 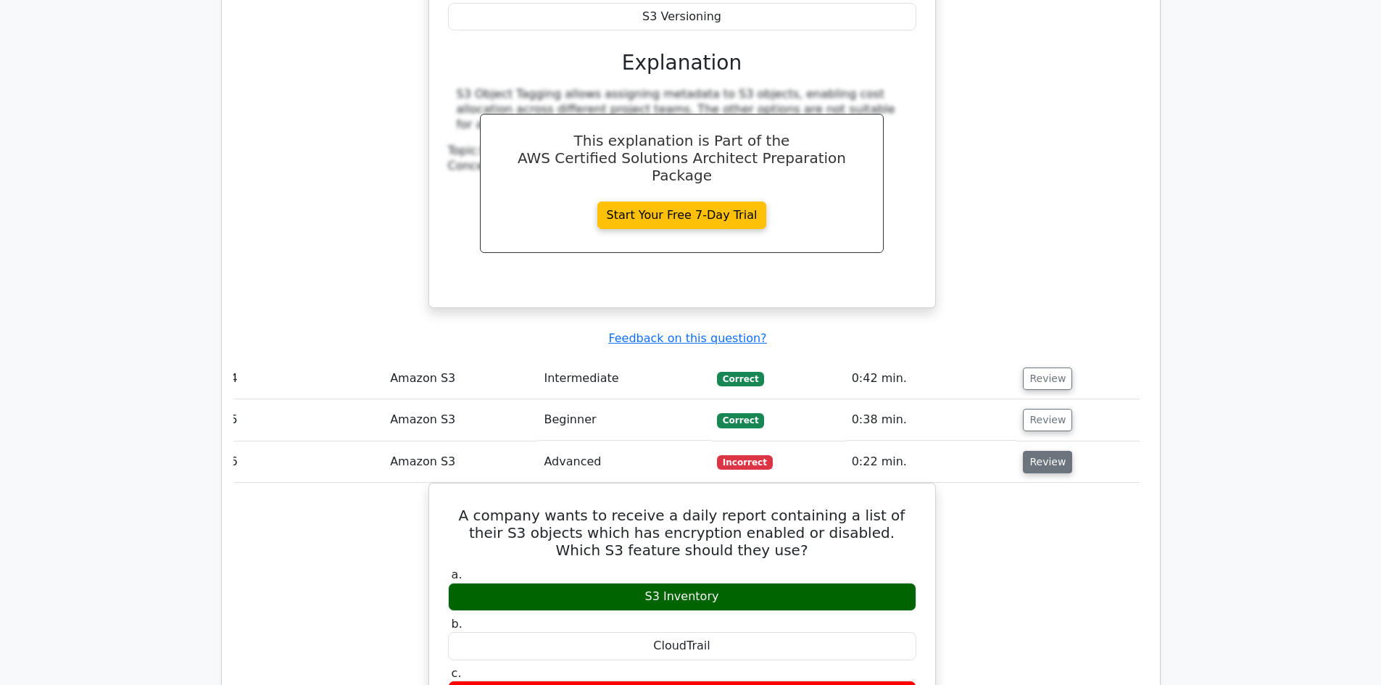 What do you see at coordinates (931, 462) in the screenshot?
I see `td: 0:22 min.` at bounding box center [931, 462].